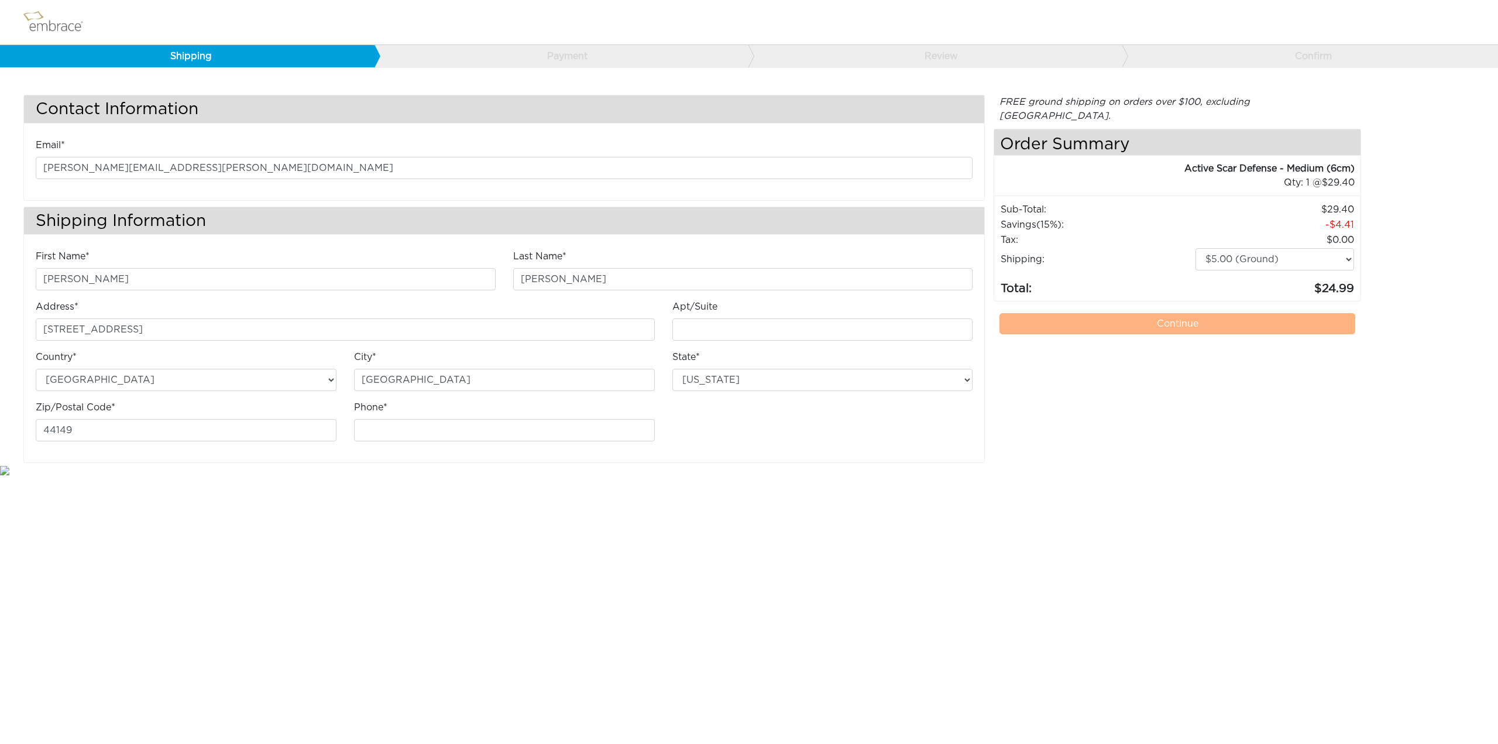 This screenshot has width=1498, height=744. Describe the element at coordinates (1097, 259) in the screenshot. I see `td: Shipping:` at that location.